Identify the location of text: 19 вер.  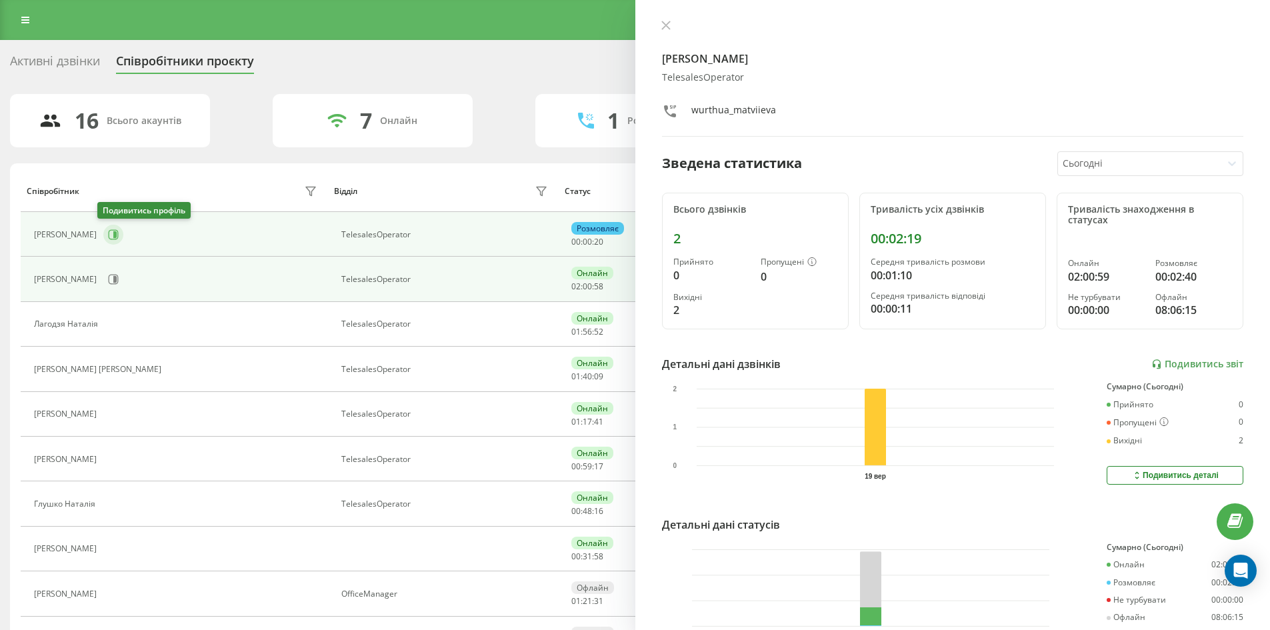
(876, 476).